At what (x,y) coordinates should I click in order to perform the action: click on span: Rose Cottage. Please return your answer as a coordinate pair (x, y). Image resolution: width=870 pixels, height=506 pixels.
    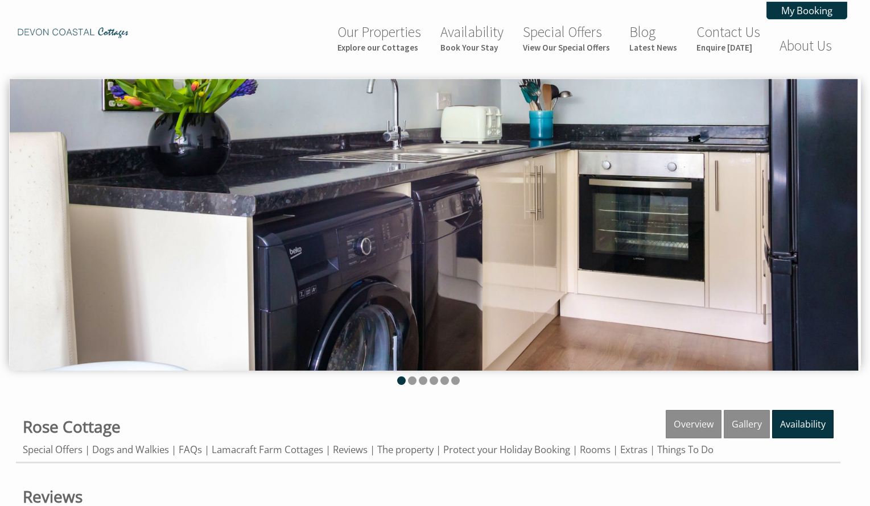
    Looking at the image, I should click on (72, 427).